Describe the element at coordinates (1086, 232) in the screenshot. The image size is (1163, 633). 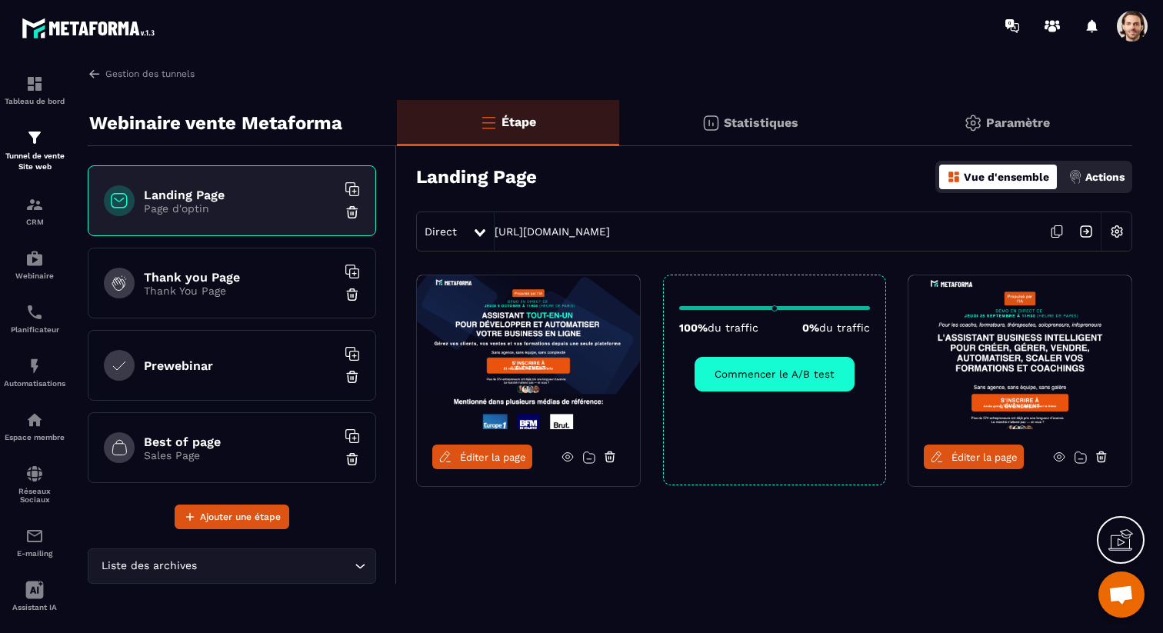
I see `img: arrow-next.bcc2205e.svg` at that location.